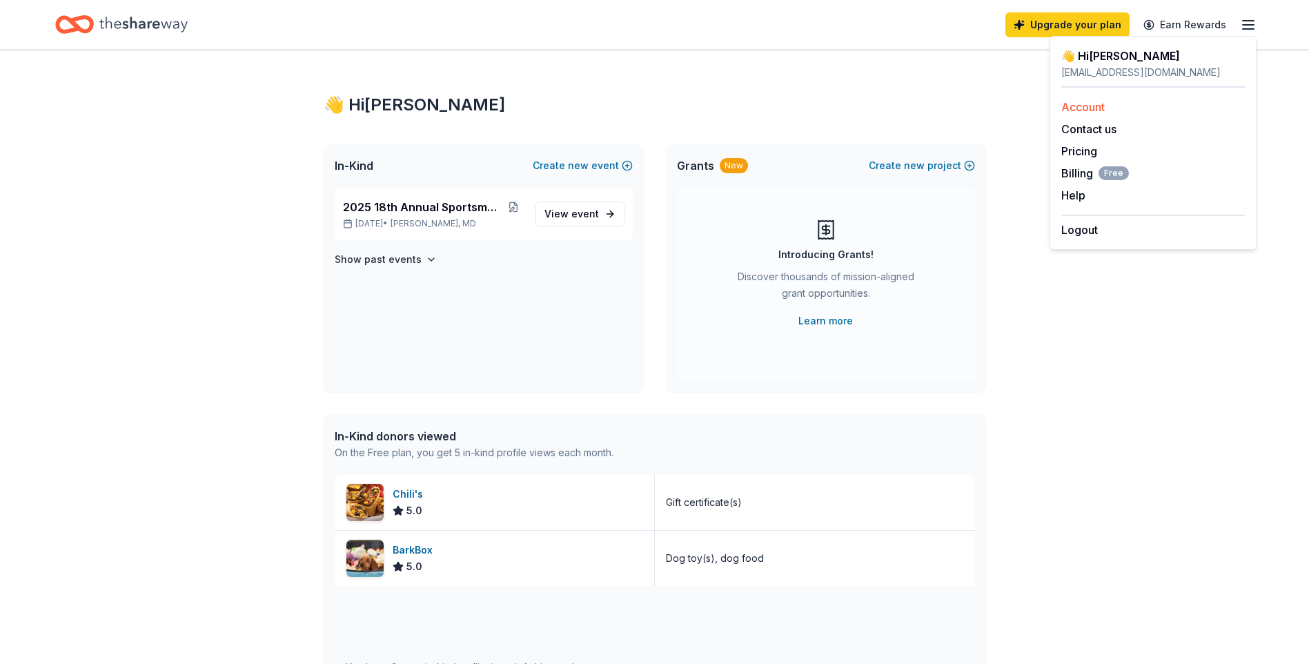  I want to click on div: Introducing Grants!, so click(826, 255).